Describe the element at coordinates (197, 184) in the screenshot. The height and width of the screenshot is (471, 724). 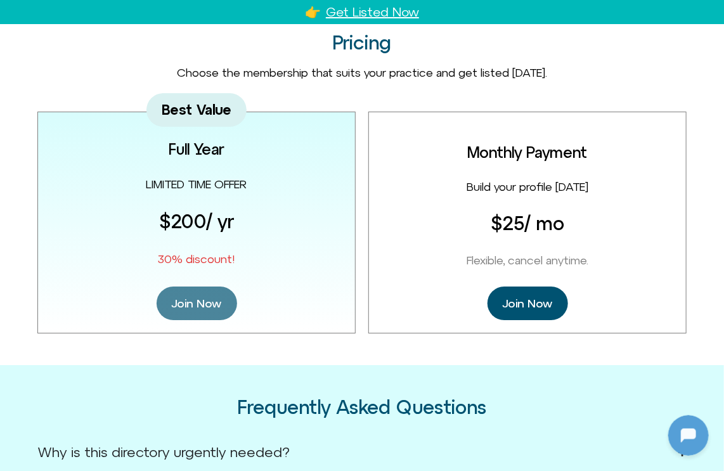
I see `span: LIMITED TIME OFFER` at that location.